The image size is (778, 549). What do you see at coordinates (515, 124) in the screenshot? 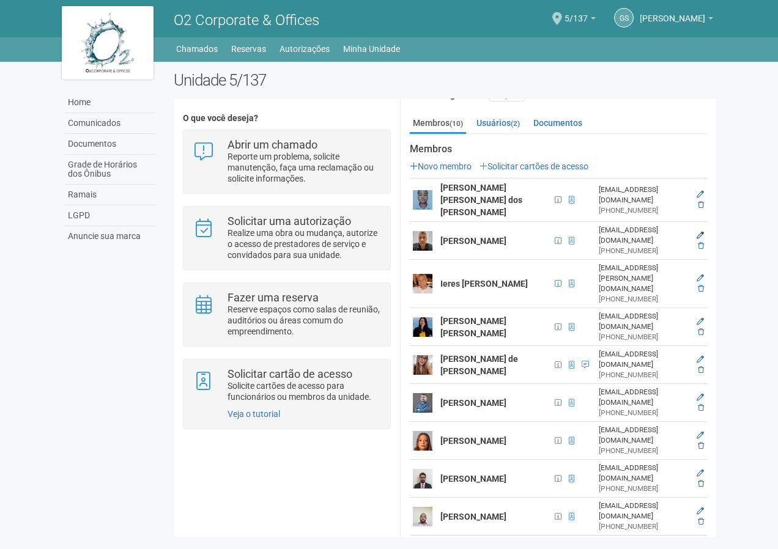
I see `small: (2)` at bounding box center [515, 124].